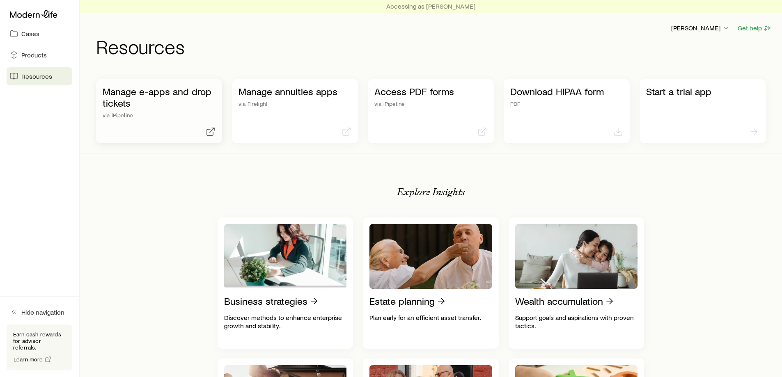 Image resolution: width=782 pixels, height=377 pixels. Describe the element at coordinates (755, 28) in the screenshot. I see `button: Get help` at that location.